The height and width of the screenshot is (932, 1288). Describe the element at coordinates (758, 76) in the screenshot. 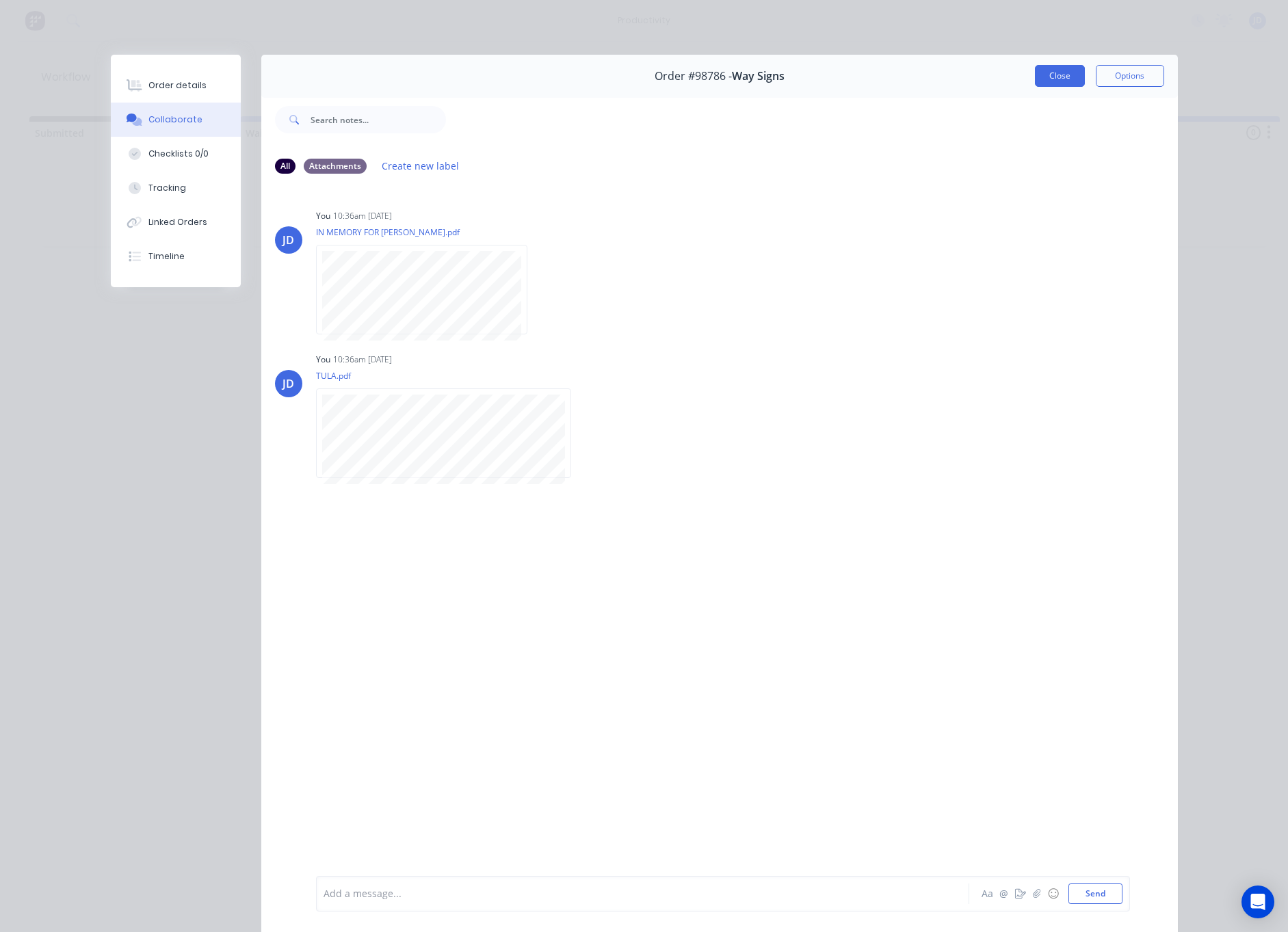

I see `span: Way Signs` at that location.